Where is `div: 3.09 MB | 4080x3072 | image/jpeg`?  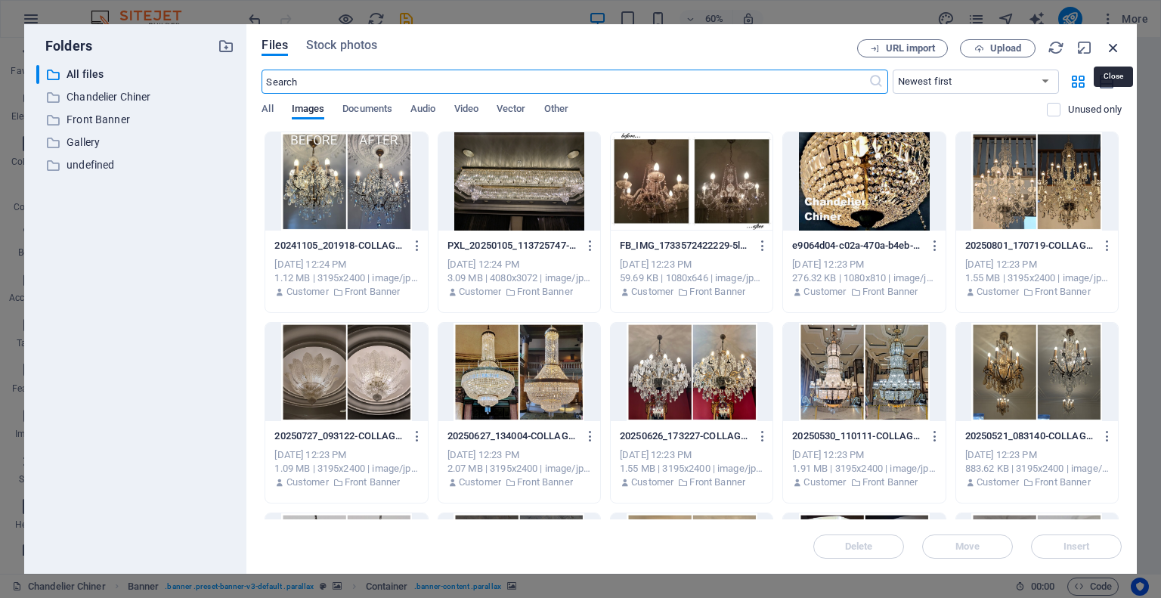 div: 3.09 MB | 4080x3072 | image/jpeg is located at coordinates (519, 278).